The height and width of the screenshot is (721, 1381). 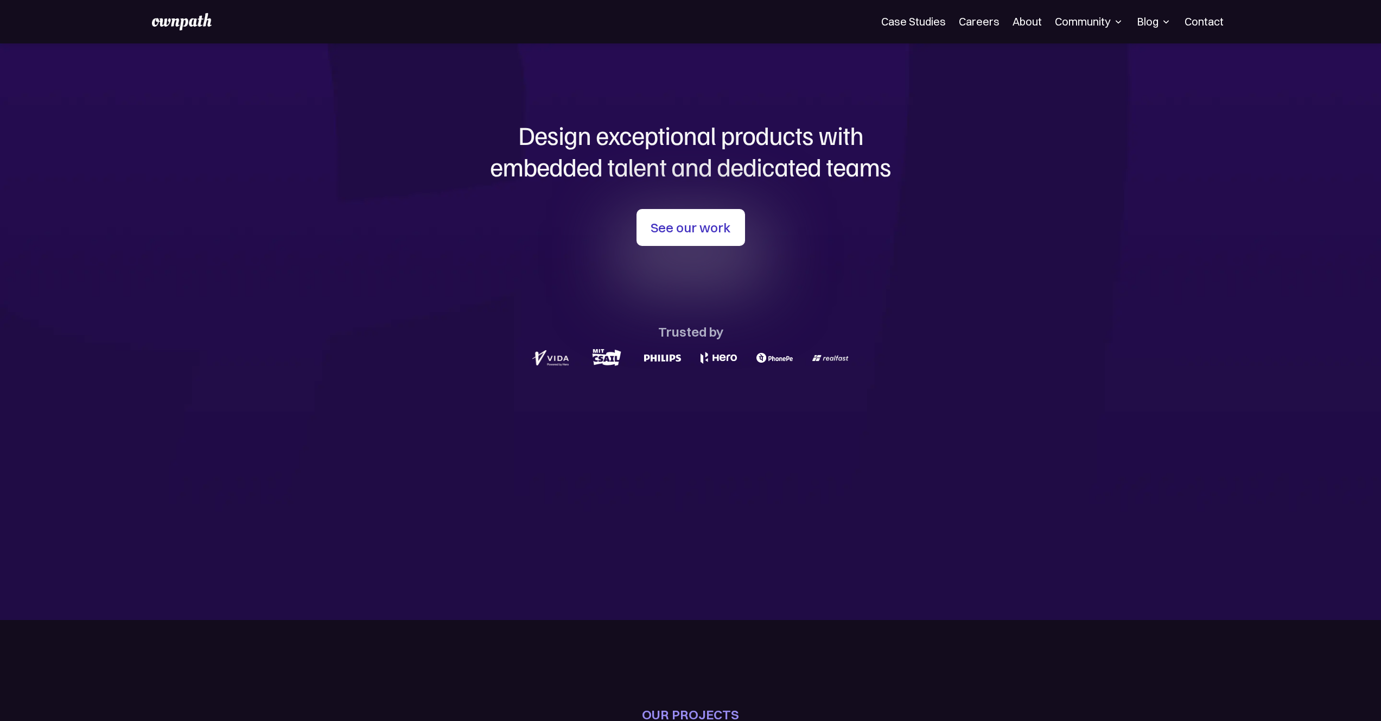 I want to click on div: Community, so click(x=1089, y=22).